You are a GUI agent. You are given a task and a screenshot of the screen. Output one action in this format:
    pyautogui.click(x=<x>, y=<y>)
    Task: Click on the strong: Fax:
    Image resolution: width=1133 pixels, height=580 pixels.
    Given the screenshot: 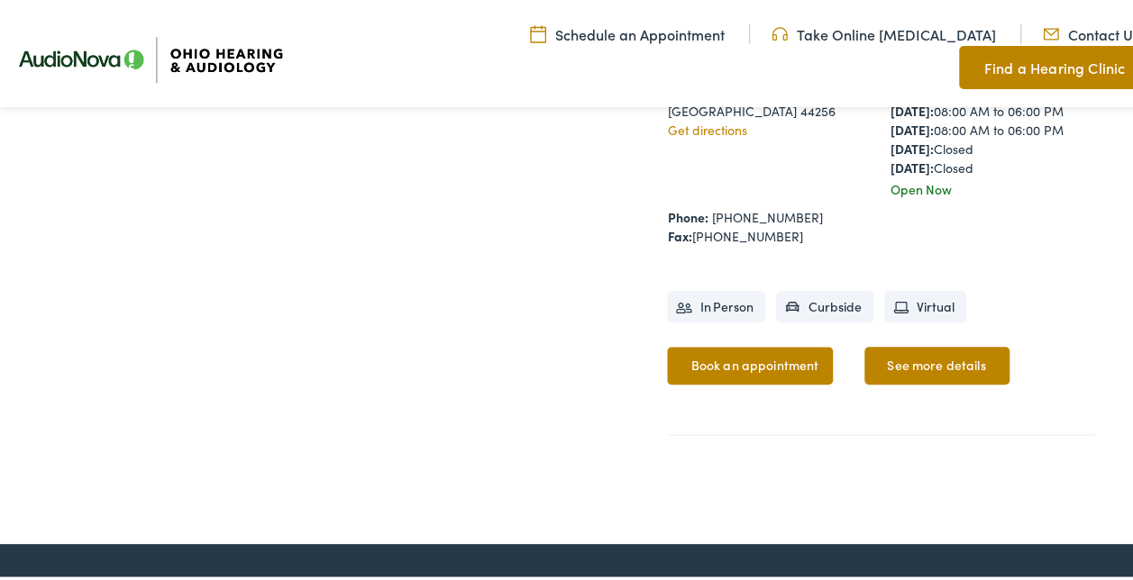 What is the action you would take?
    pyautogui.click(x=679, y=232)
    